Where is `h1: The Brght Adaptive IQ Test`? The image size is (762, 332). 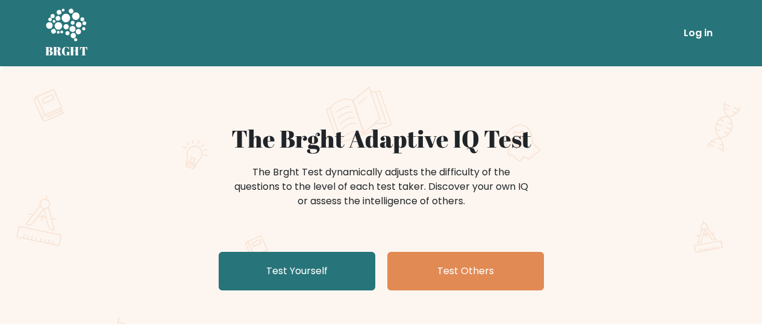 h1: The Brght Adaptive IQ Test is located at coordinates (381, 138).